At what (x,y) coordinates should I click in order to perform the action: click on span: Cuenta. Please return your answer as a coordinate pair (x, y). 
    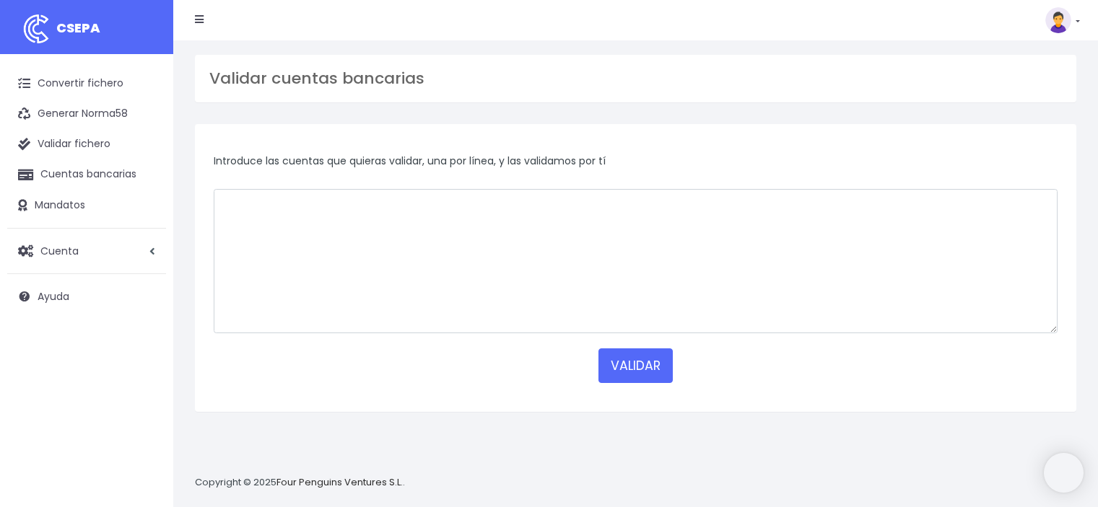
    Looking at the image, I should click on (59, 250).